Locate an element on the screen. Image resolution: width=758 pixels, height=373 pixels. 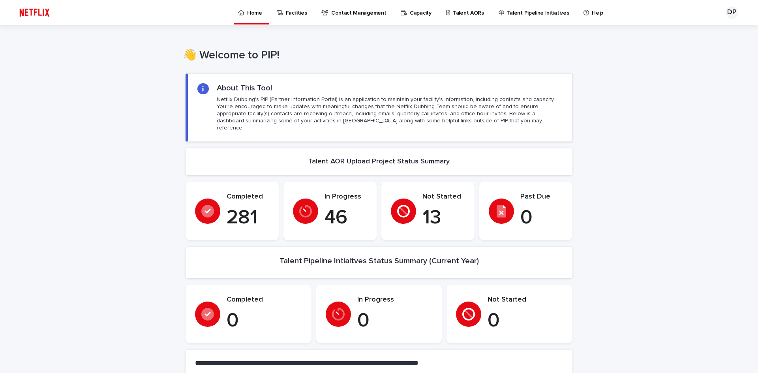
h1: 👋 Welcome to PIP! is located at coordinates (376, 56).